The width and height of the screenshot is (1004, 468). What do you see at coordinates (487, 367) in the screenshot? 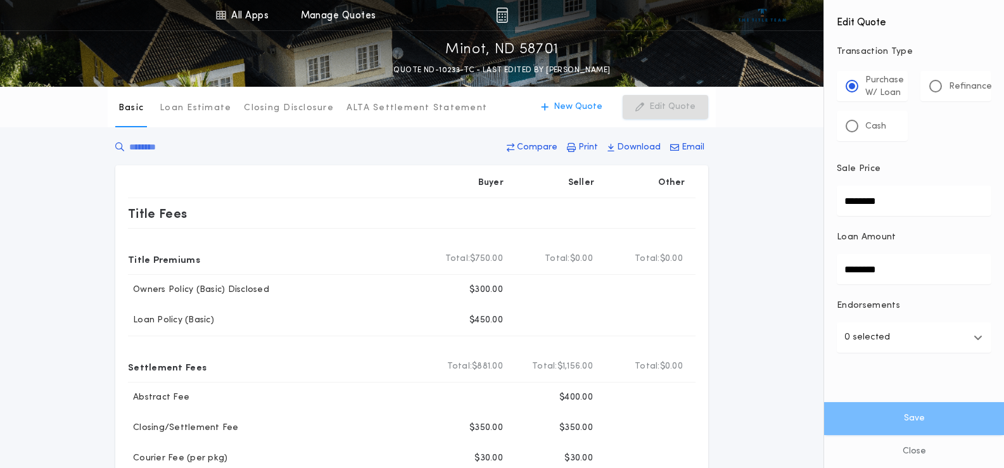
I see `span: $881.00` at bounding box center [487, 367].